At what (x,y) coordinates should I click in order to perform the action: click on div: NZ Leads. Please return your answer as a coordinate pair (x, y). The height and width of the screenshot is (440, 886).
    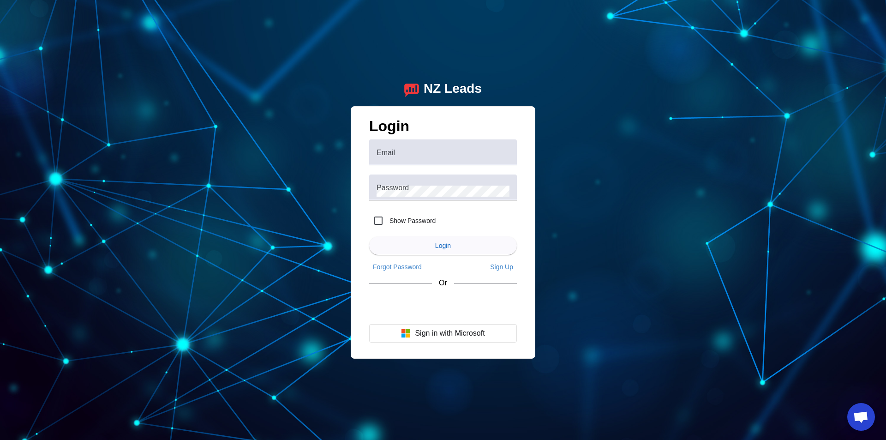
    Looking at the image, I should click on (453, 89).